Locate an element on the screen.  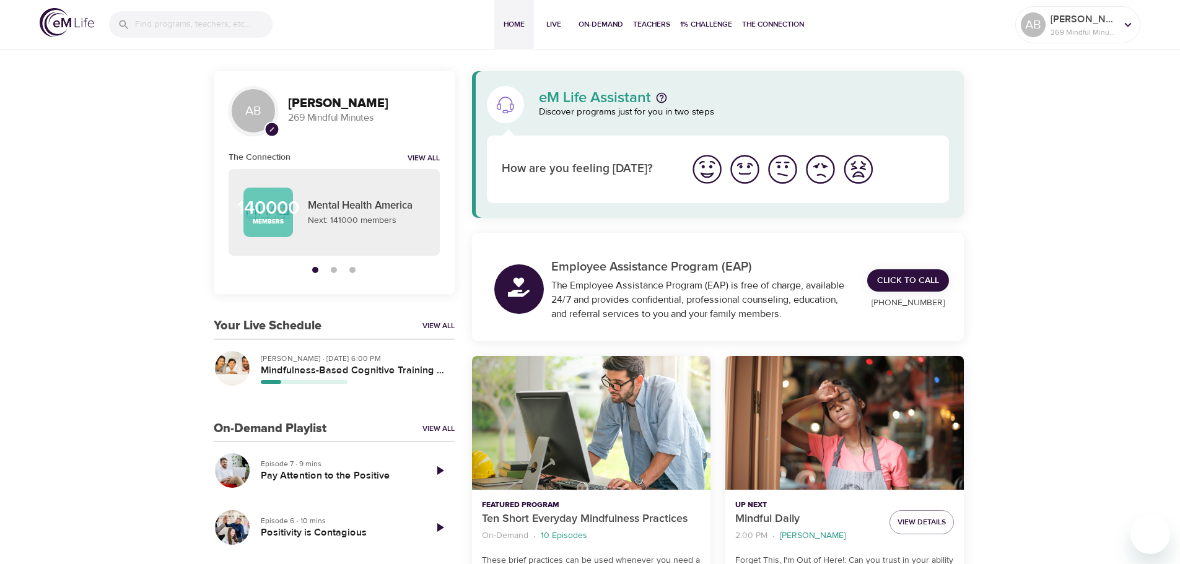
h5: Pay Attention to the Positive is located at coordinates (338, 476).